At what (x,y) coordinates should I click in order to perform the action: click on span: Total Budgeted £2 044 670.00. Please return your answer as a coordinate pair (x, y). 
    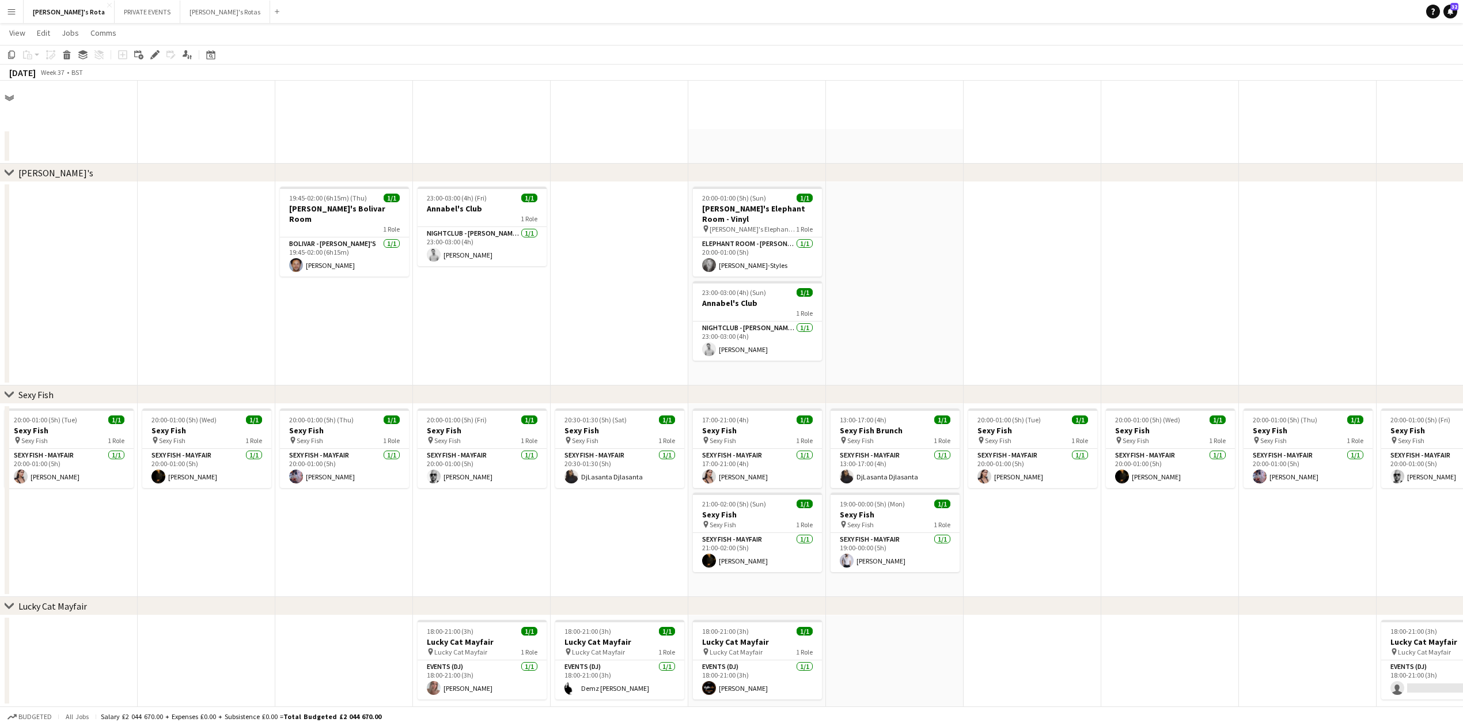
    Looking at the image, I should click on (332, 716).